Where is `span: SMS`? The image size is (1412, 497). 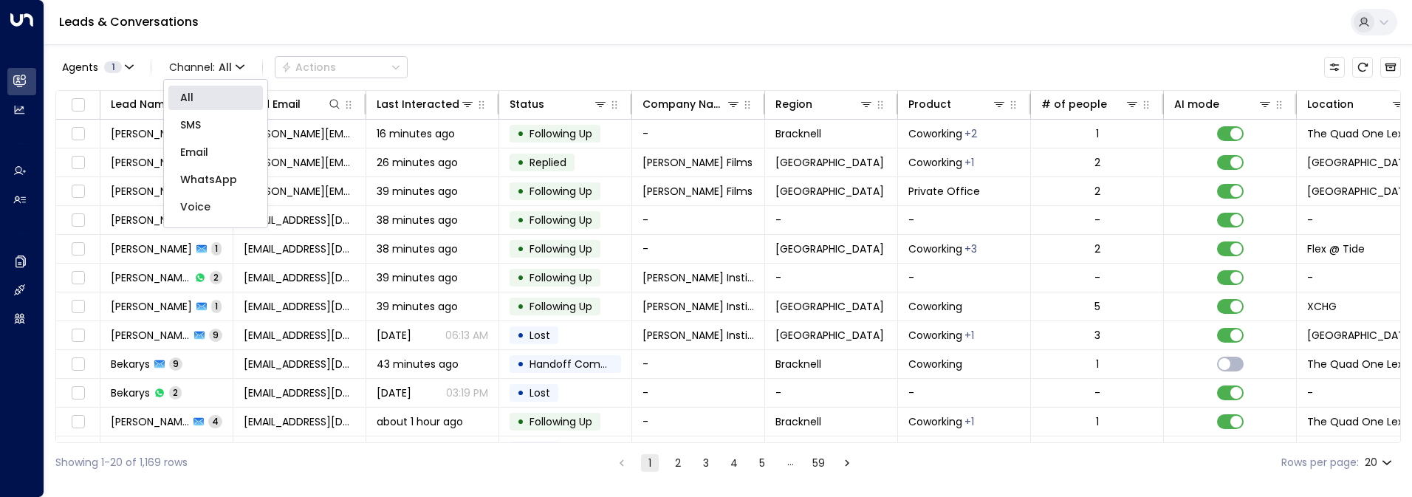
span: SMS is located at coordinates (190, 125).